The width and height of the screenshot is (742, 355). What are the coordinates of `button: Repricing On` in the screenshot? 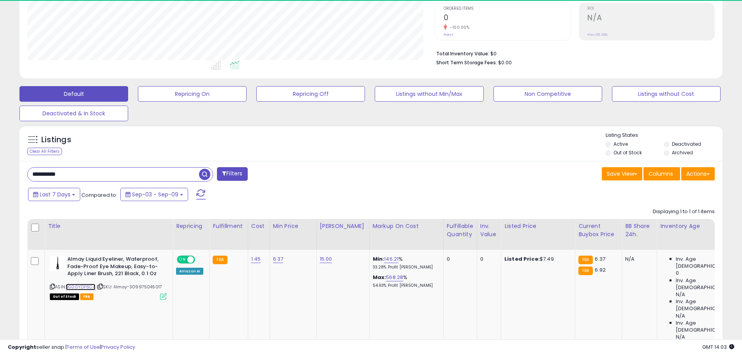 It's located at (192, 94).